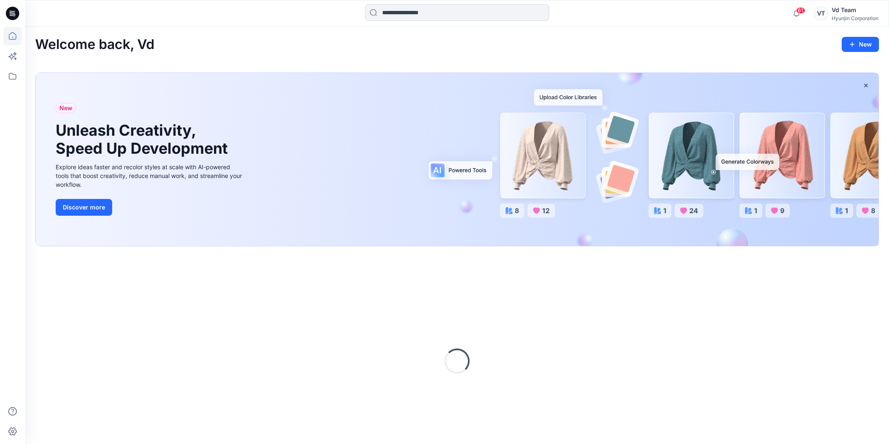 The height and width of the screenshot is (444, 889). What do you see at coordinates (95, 44) in the screenshot?
I see `h2: Welcome back, Vd` at bounding box center [95, 44].